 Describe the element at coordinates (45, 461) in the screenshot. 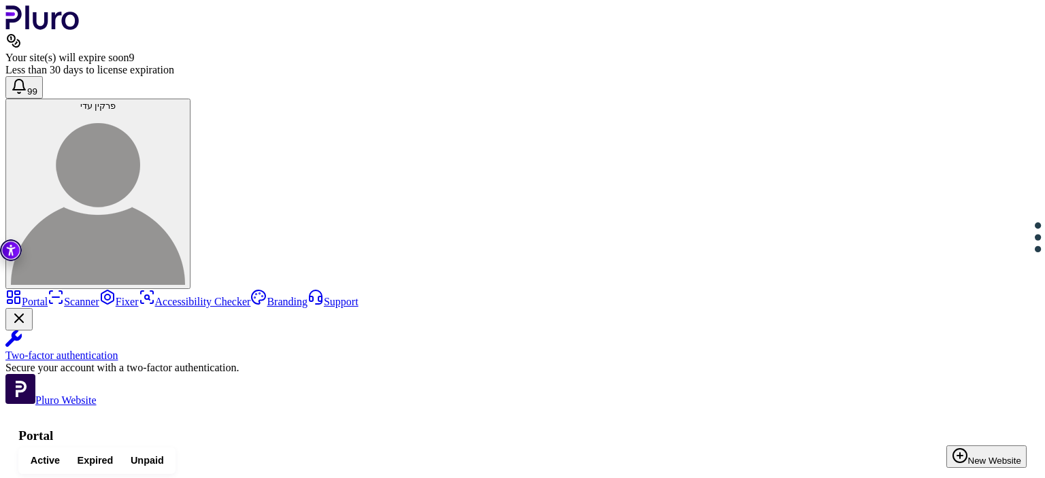

I see `button: Active` at that location.